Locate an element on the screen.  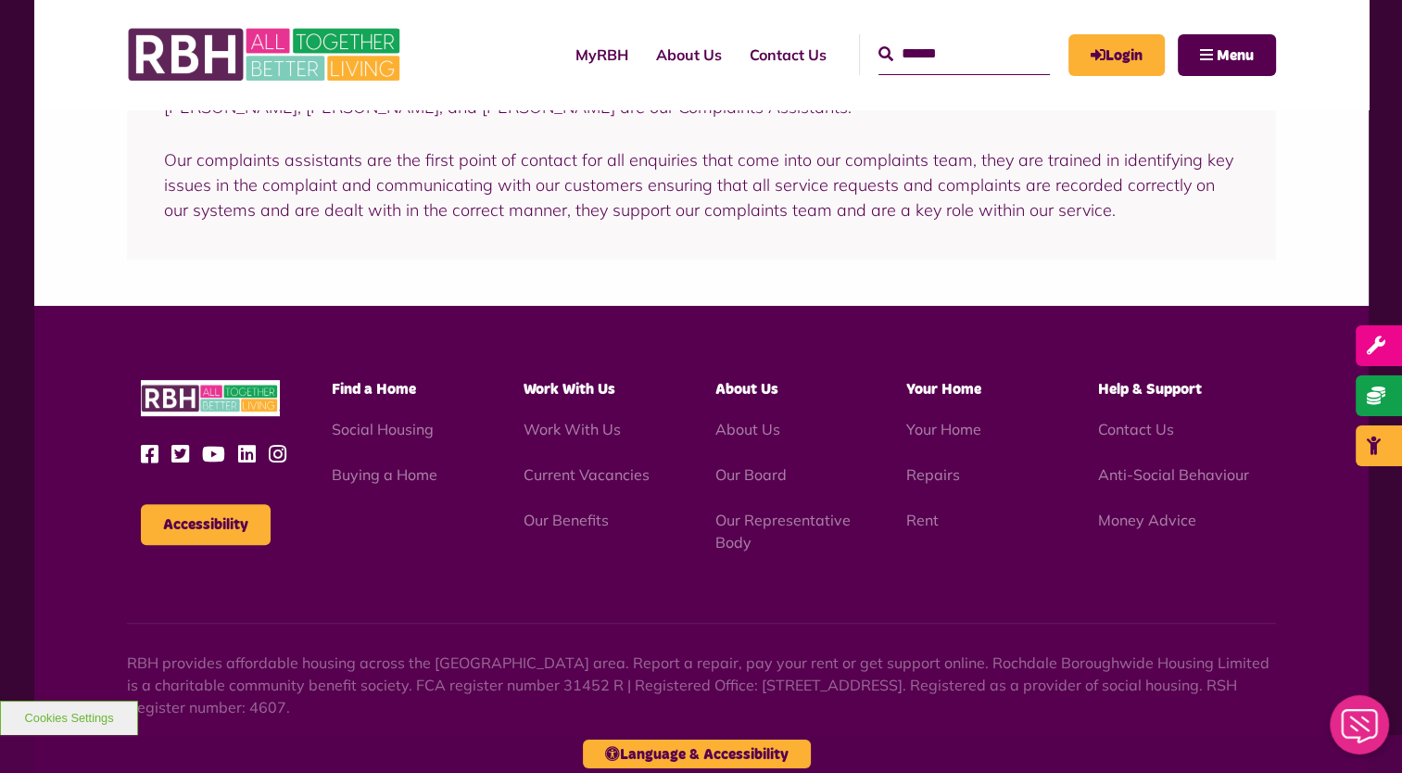
a: Buying a Home is located at coordinates (384, 474).